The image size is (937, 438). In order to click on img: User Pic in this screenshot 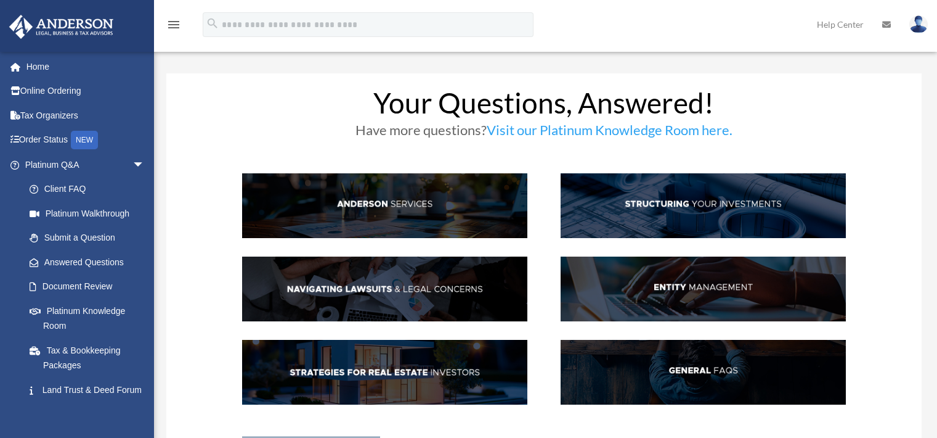, I will do `click(919, 24)`.